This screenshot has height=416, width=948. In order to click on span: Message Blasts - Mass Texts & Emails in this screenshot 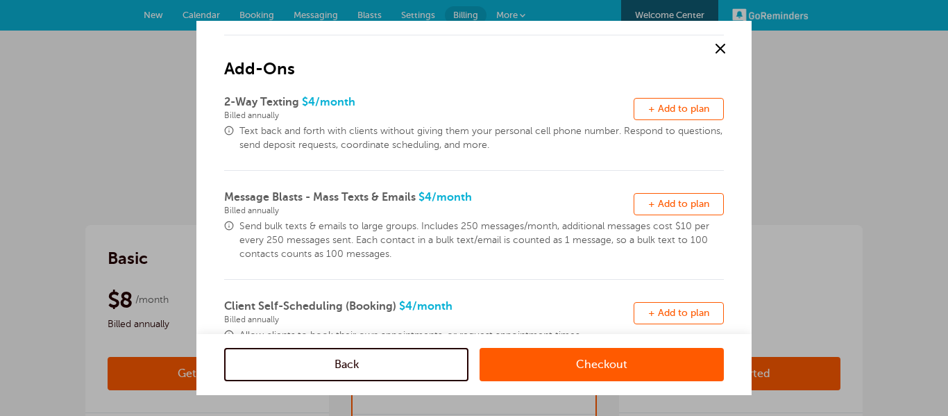, I will do `click(320, 197)`.